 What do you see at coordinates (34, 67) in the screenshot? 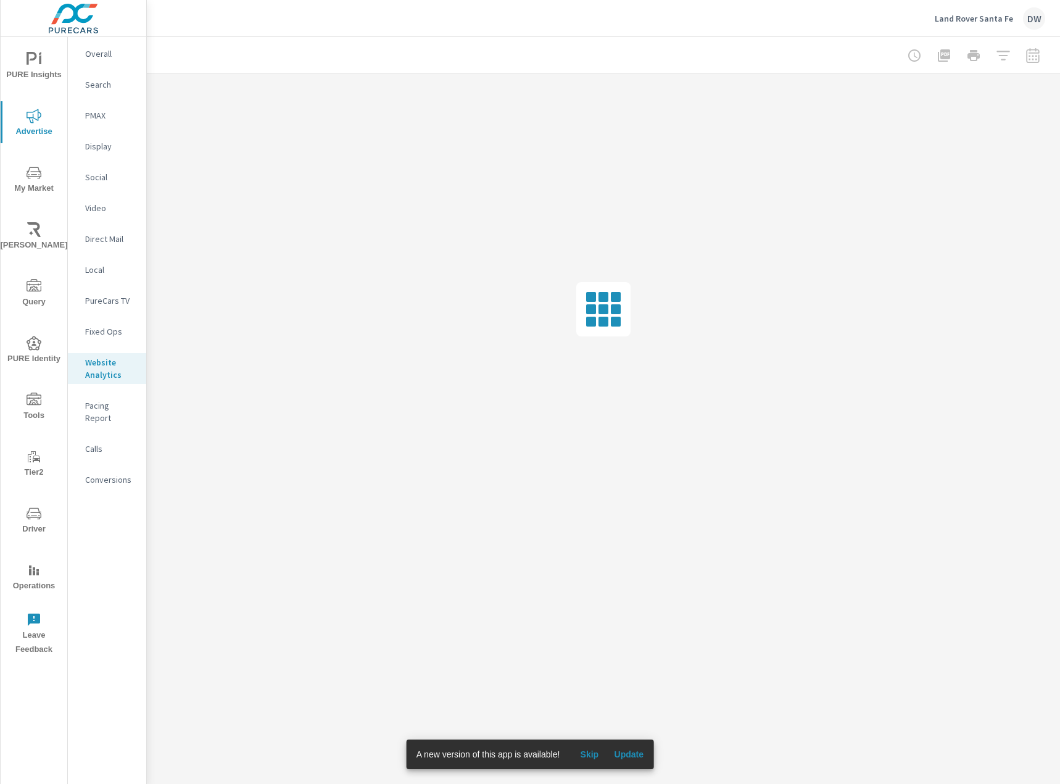
I see `span: PURE Insights` at bounding box center [34, 67].